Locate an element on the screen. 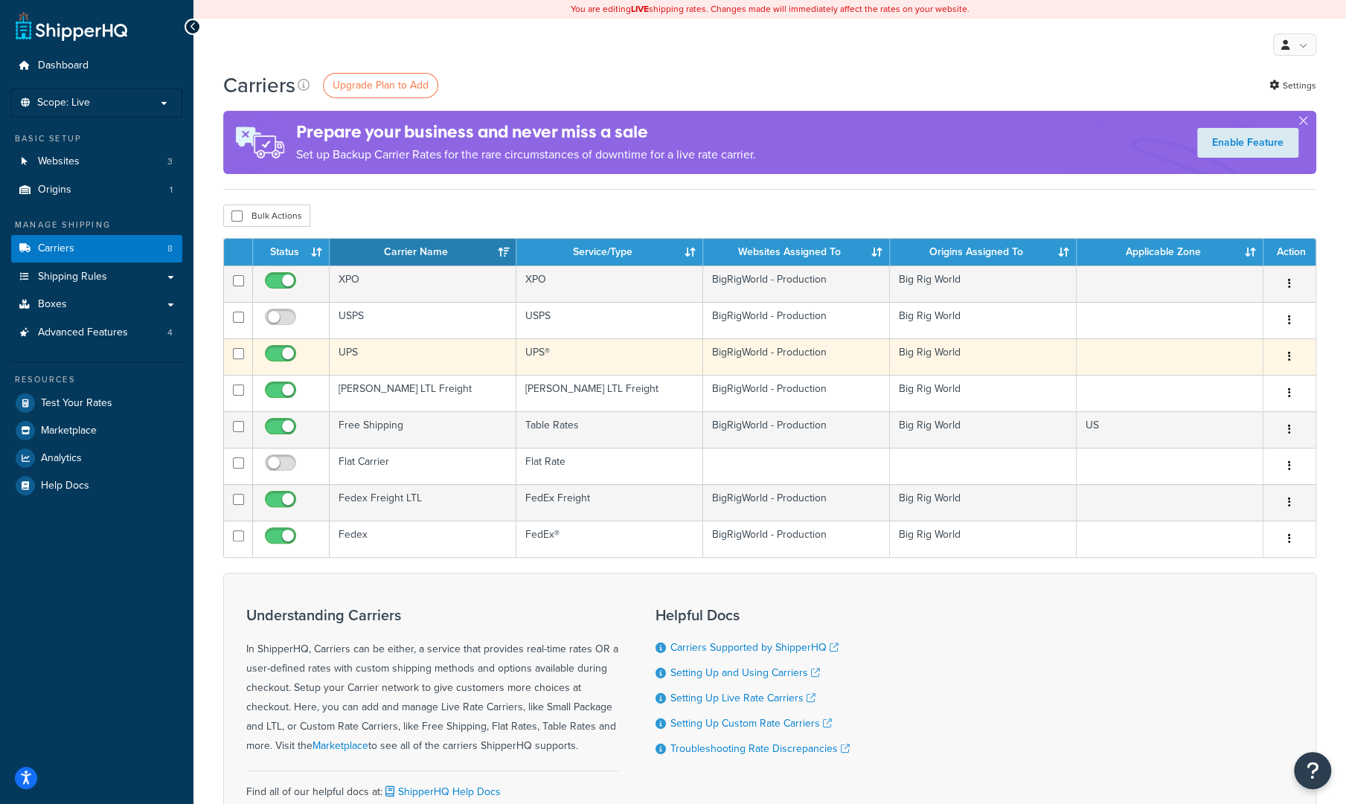 The image size is (1346, 804). td: FedEx® is located at coordinates (609, 539).